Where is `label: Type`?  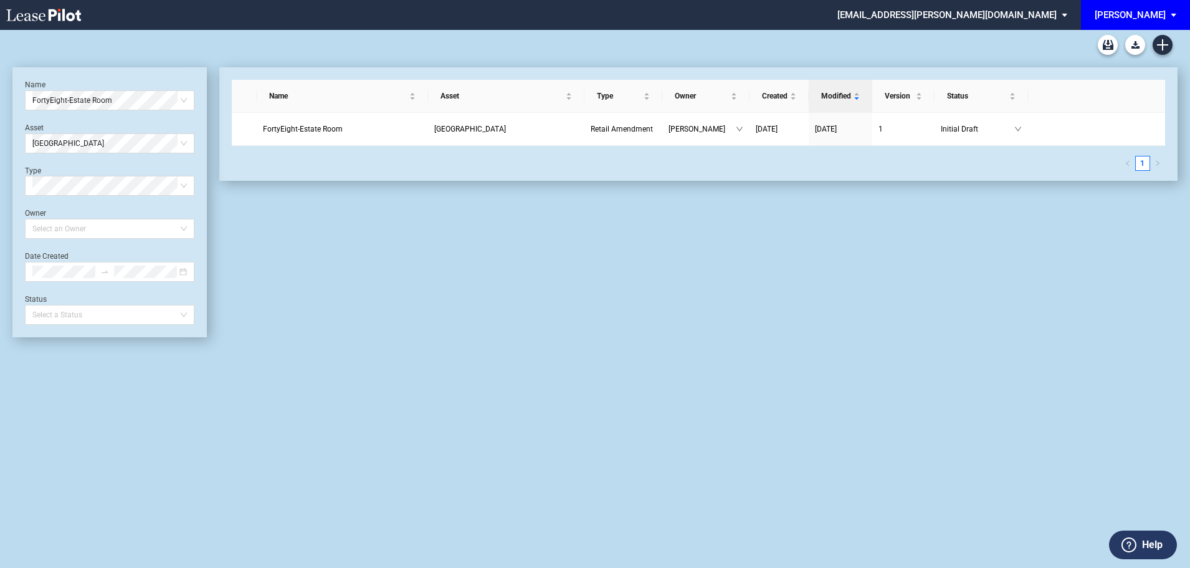 label: Type is located at coordinates (33, 171).